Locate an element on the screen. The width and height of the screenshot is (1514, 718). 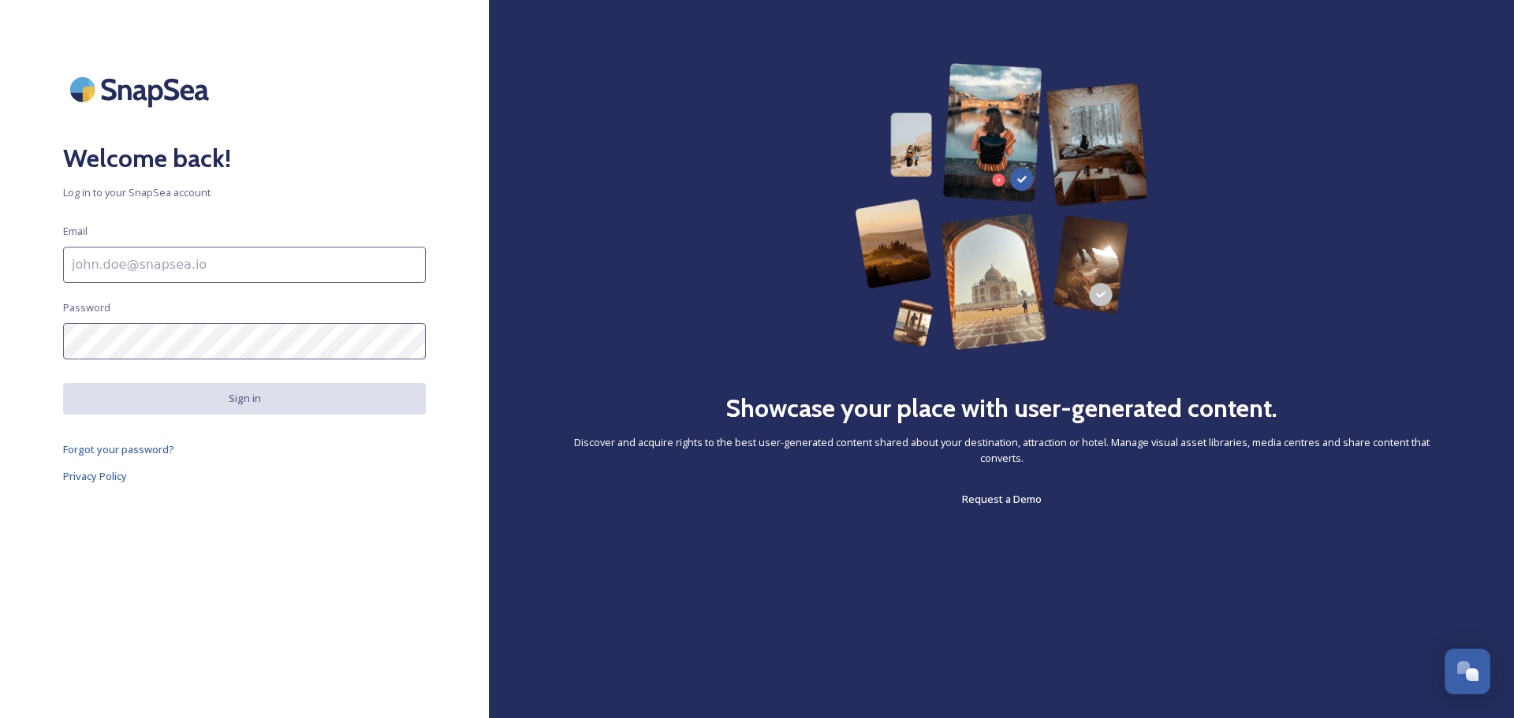
span: Request a Demo is located at coordinates (1001, 499).